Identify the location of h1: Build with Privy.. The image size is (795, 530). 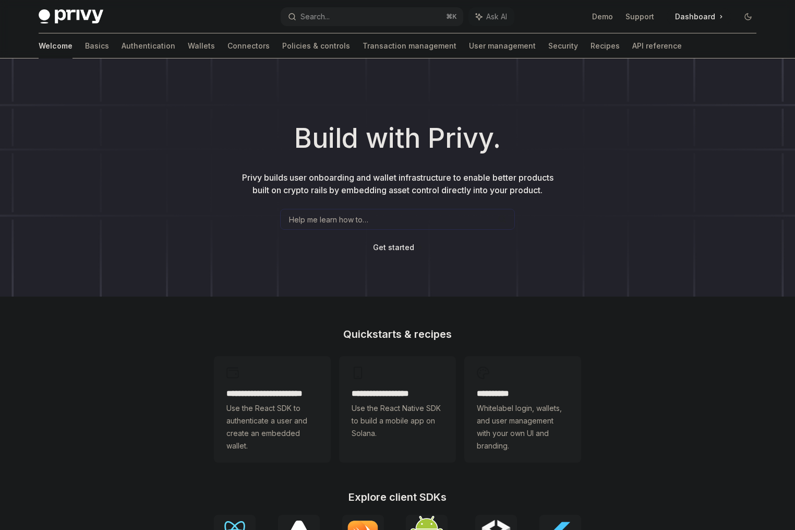
(398, 138).